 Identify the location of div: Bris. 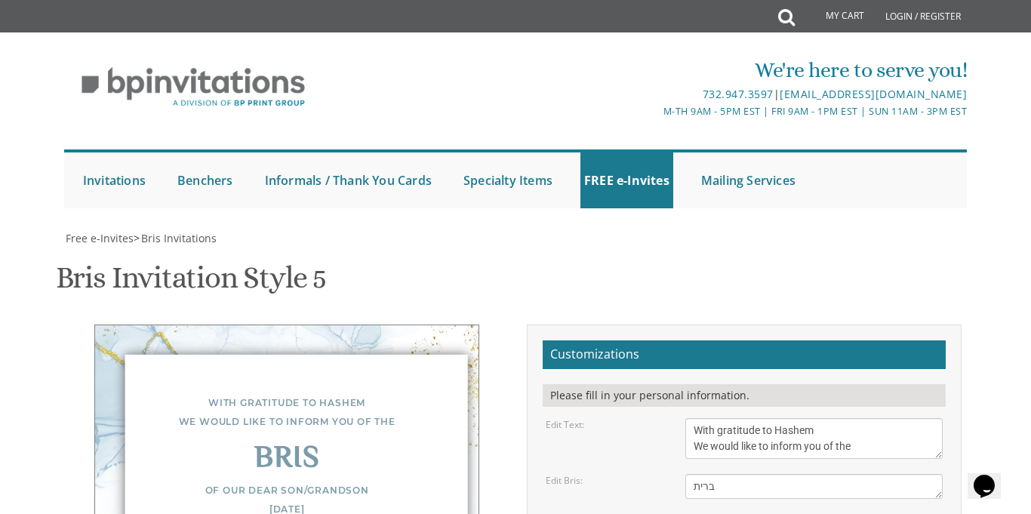
(287, 459).